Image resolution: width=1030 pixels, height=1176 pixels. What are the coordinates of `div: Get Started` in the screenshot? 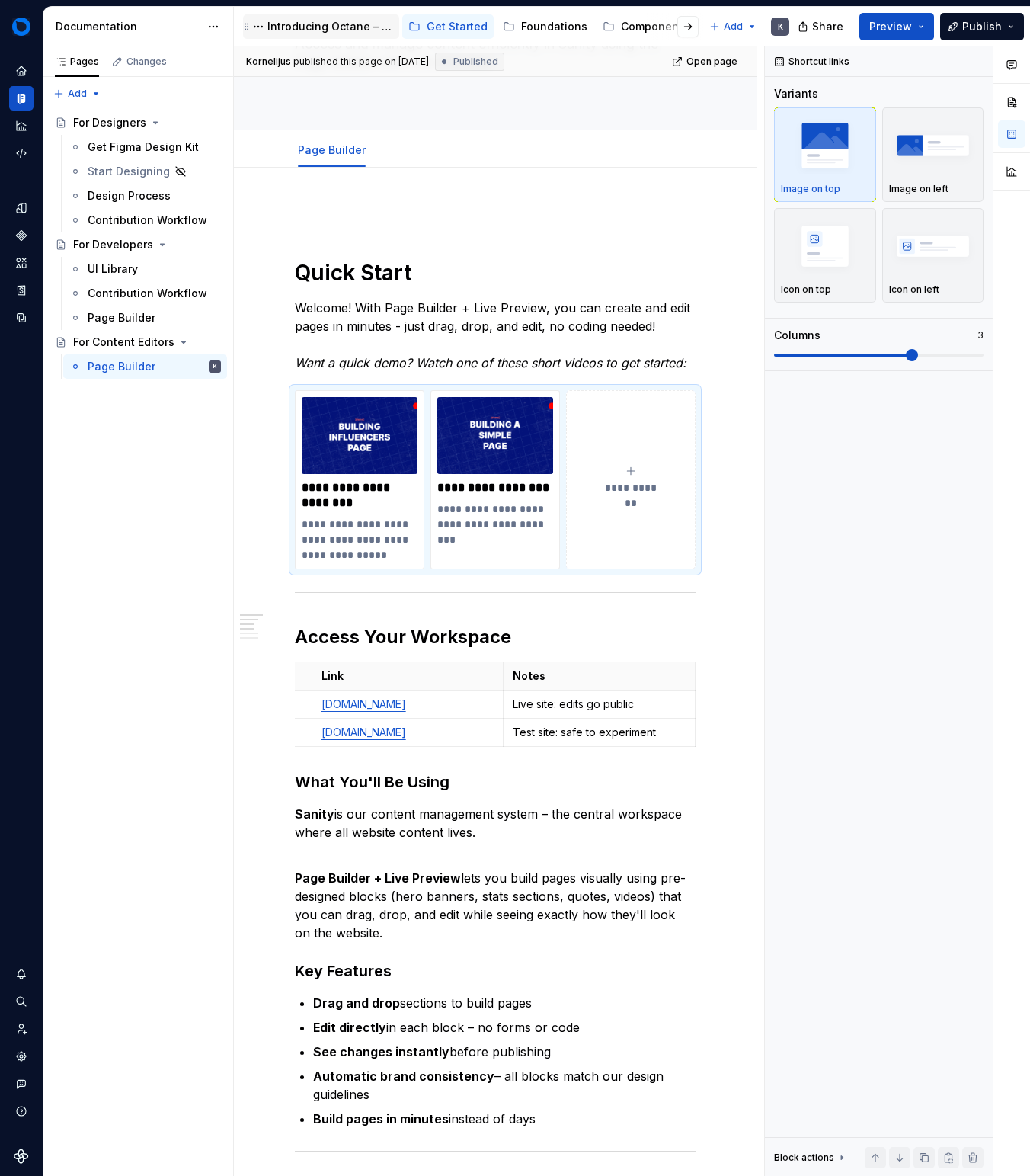 It's located at (457, 26).